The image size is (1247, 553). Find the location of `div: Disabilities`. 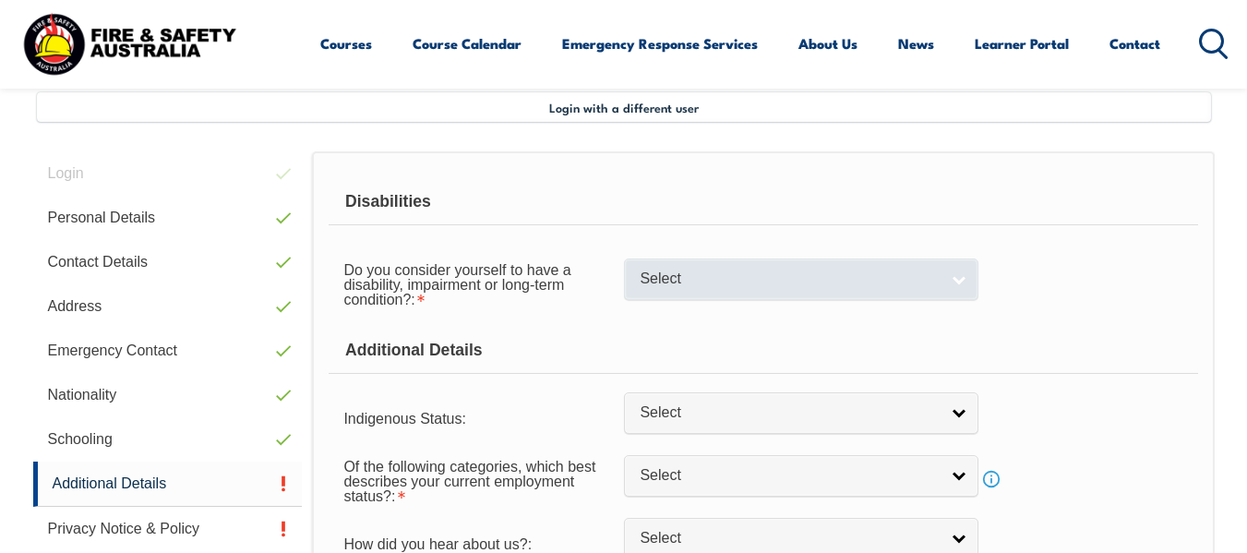

div: Disabilities is located at coordinates (762, 202).